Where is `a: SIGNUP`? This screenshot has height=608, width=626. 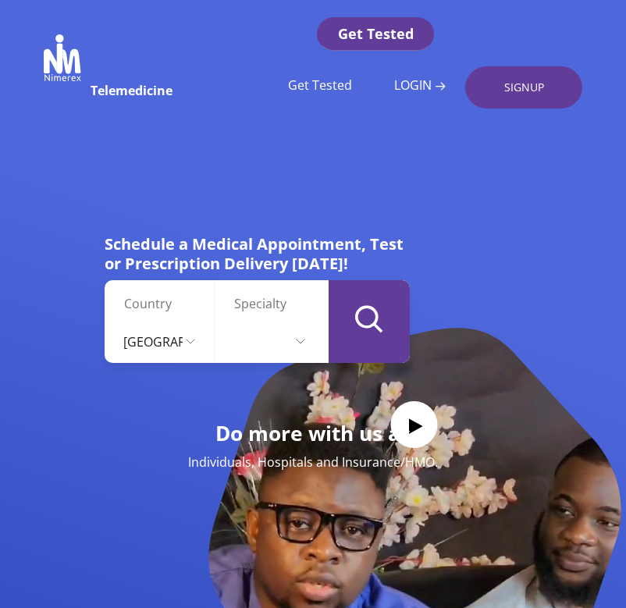 a: SIGNUP is located at coordinates (524, 87).